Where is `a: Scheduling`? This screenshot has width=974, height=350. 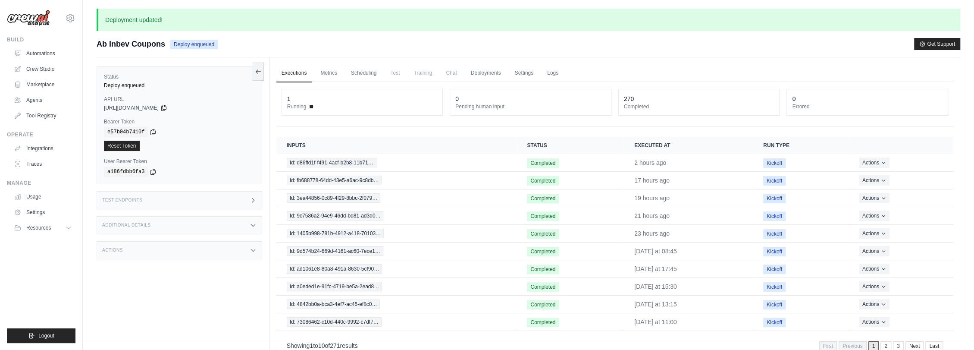 a: Scheduling is located at coordinates (364, 73).